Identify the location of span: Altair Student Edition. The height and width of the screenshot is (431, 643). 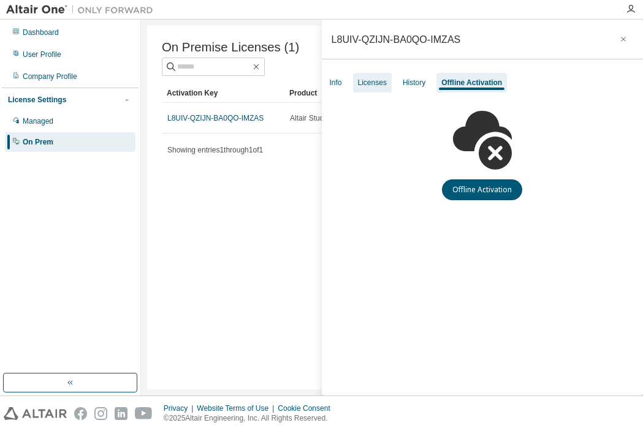
(324, 118).